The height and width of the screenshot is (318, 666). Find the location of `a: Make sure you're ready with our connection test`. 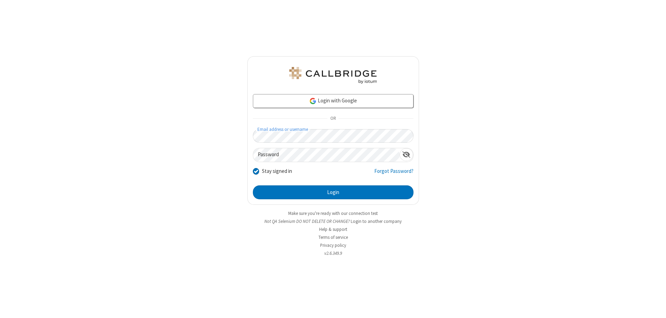

a: Make sure you're ready with our connection test is located at coordinates (333, 213).